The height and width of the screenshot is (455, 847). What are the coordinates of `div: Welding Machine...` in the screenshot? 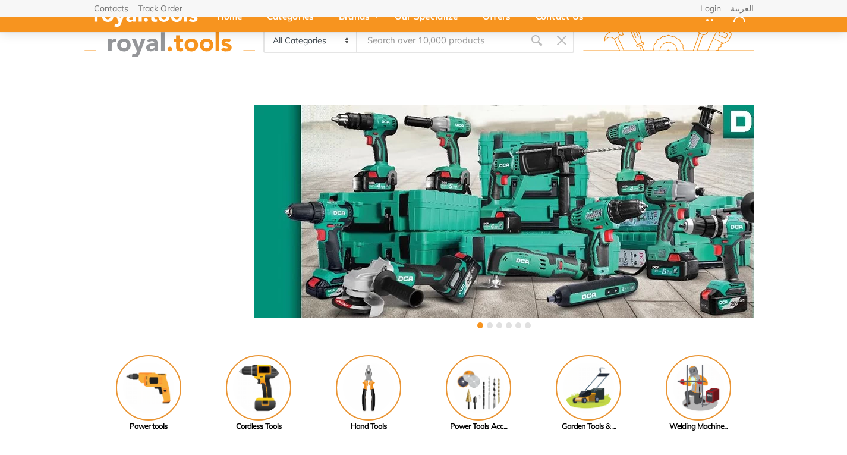 It's located at (698, 426).